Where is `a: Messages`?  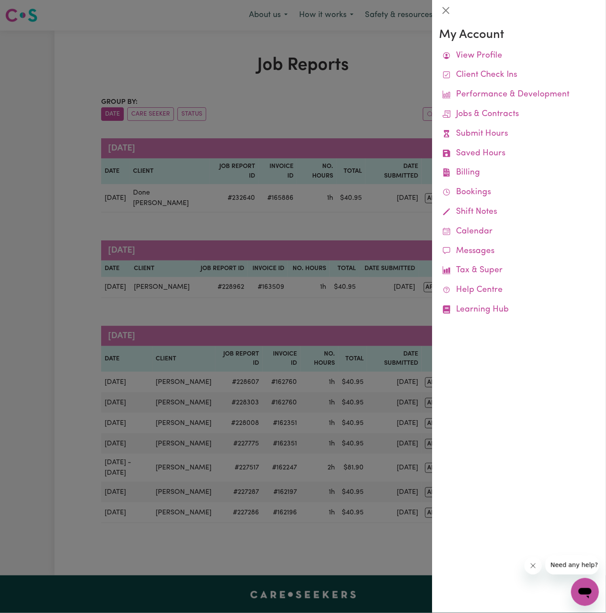 a: Messages is located at coordinates (519, 251).